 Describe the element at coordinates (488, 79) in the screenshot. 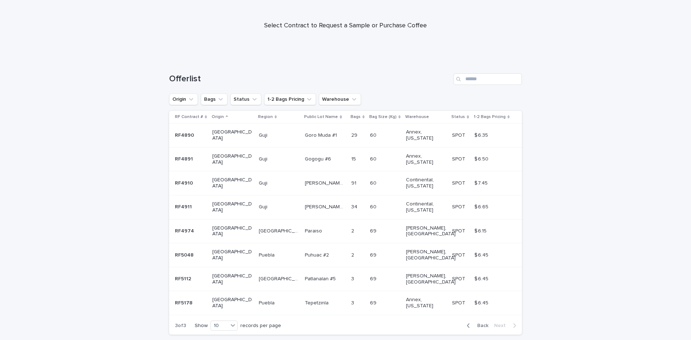

I see `input: Search` at that location.